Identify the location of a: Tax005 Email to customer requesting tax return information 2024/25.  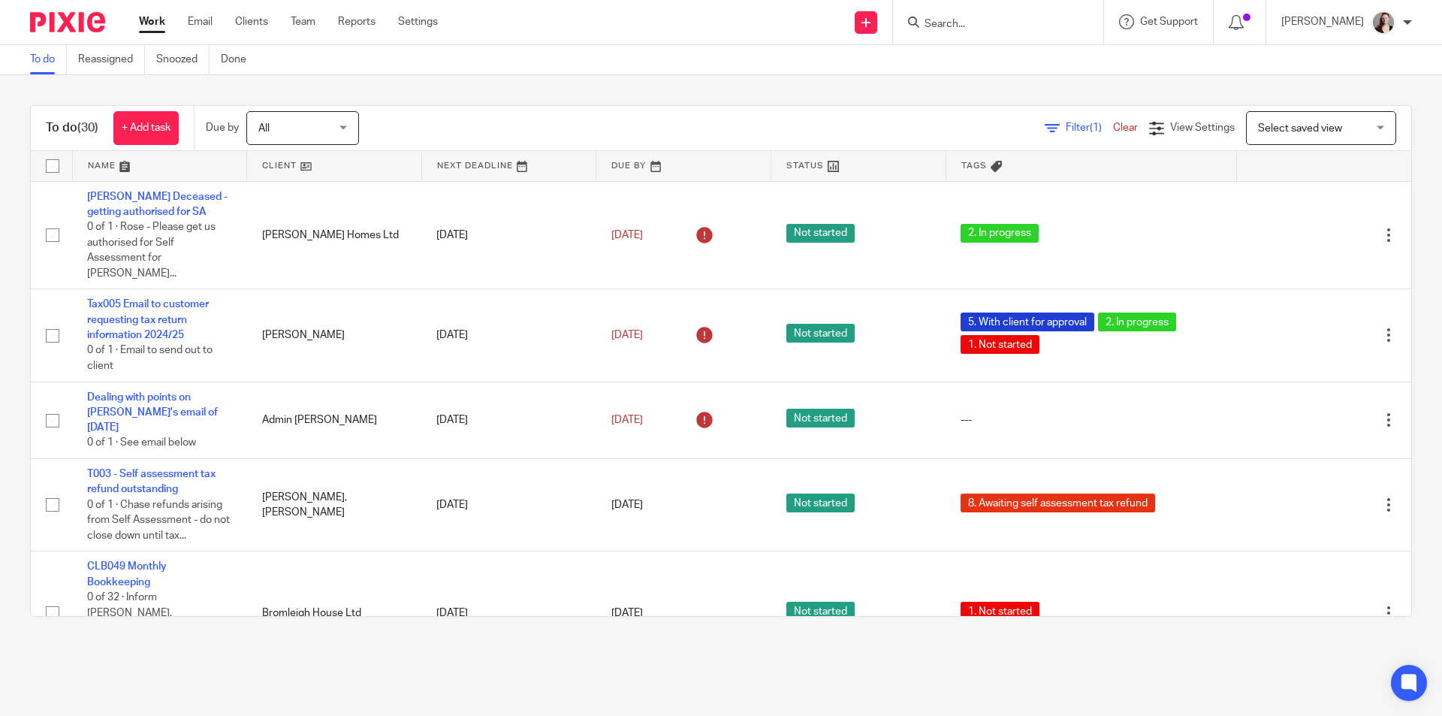
(148, 319).